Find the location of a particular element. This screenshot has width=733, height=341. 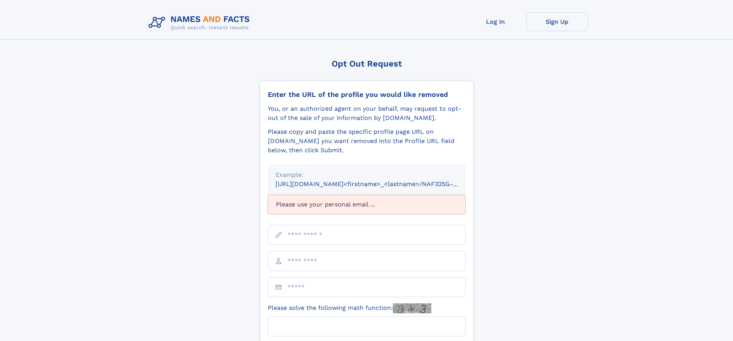

label: Please solve the following math function: is located at coordinates (349, 308).